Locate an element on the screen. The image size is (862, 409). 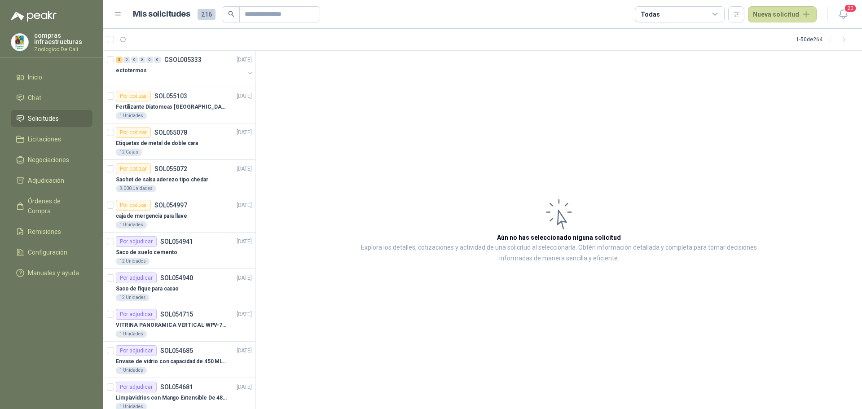
a: Inicio is located at coordinates (52, 77).